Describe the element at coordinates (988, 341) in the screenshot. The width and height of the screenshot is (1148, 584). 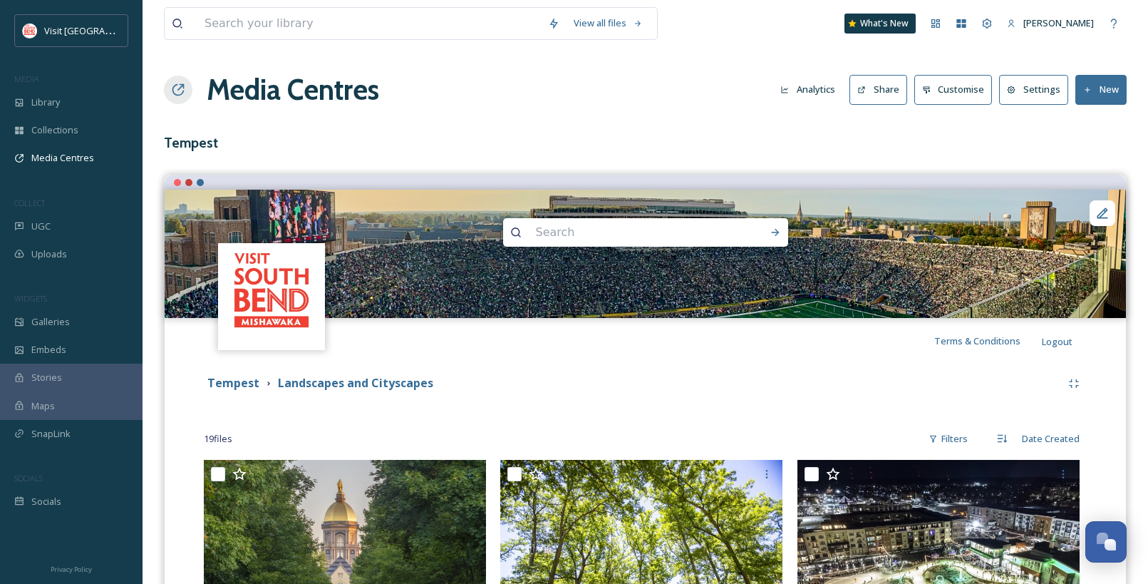
I see `a: Terms & Conditions` at that location.